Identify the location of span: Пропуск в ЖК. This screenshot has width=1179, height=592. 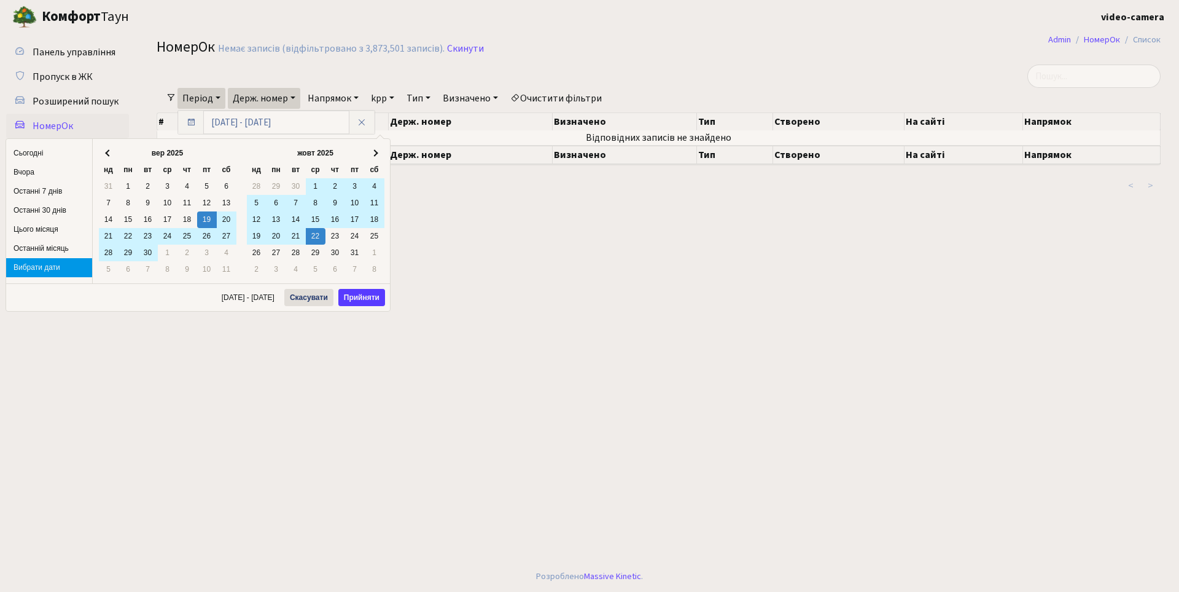
(63, 77).